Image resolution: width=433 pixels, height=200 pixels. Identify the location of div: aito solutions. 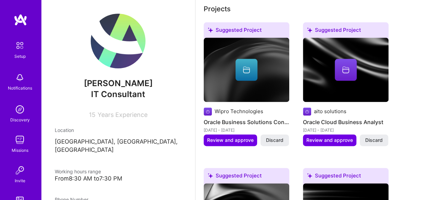
(330, 111).